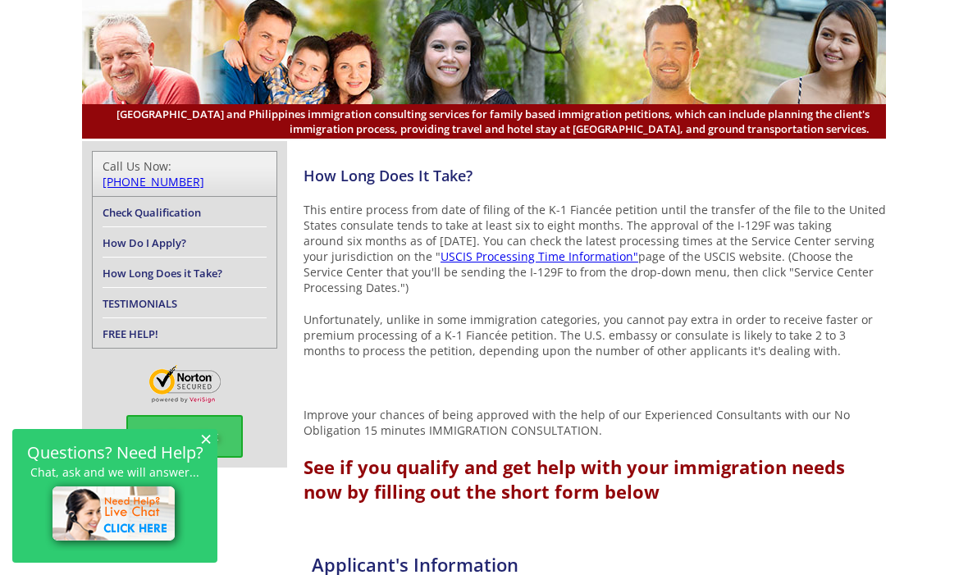 The height and width of the screenshot is (575, 968). I want to click on div: Call Us Now:, so click(185, 174).